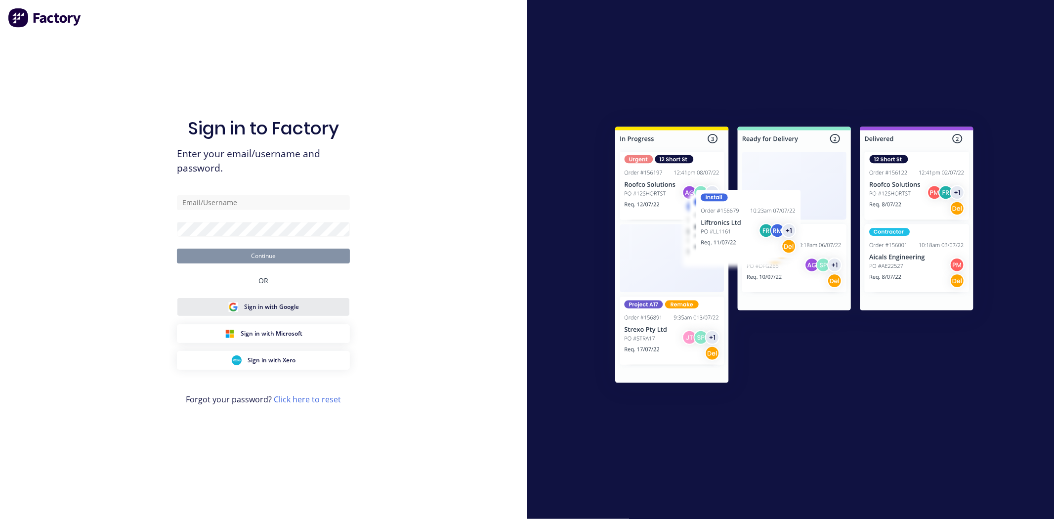 This screenshot has width=1054, height=519. What do you see at coordinates (263, 128) in the screenshot?
I see `h1: Sign in to Factory` at bounding box center [263, 128].